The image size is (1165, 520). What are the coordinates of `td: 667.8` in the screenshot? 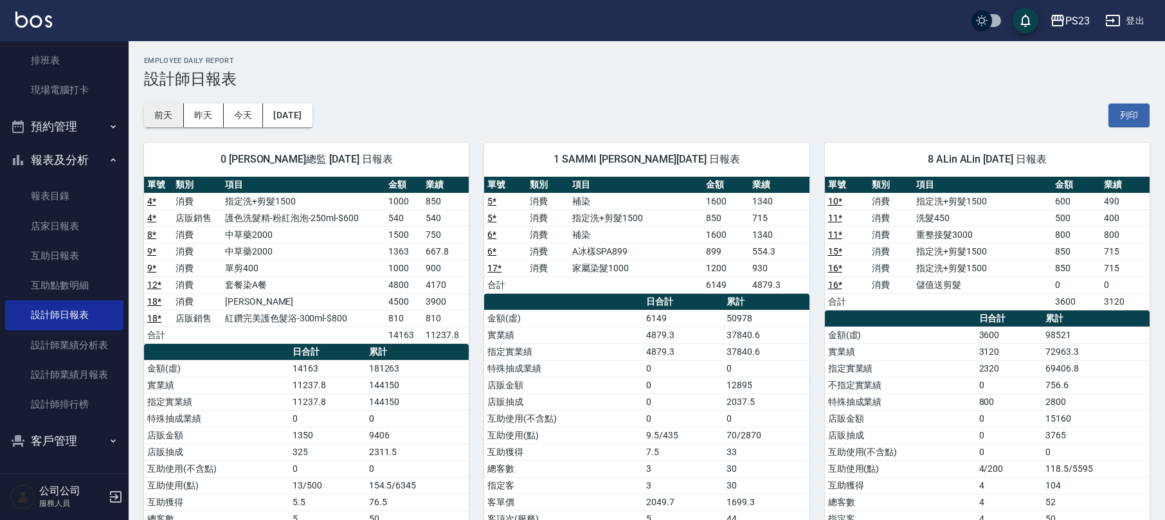 It's located at (445, 251).